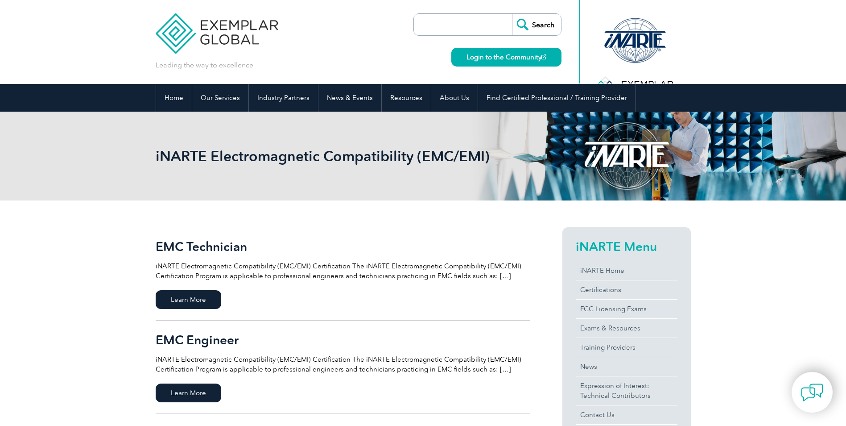  I want to click on a: Resources, so click(406, 98).